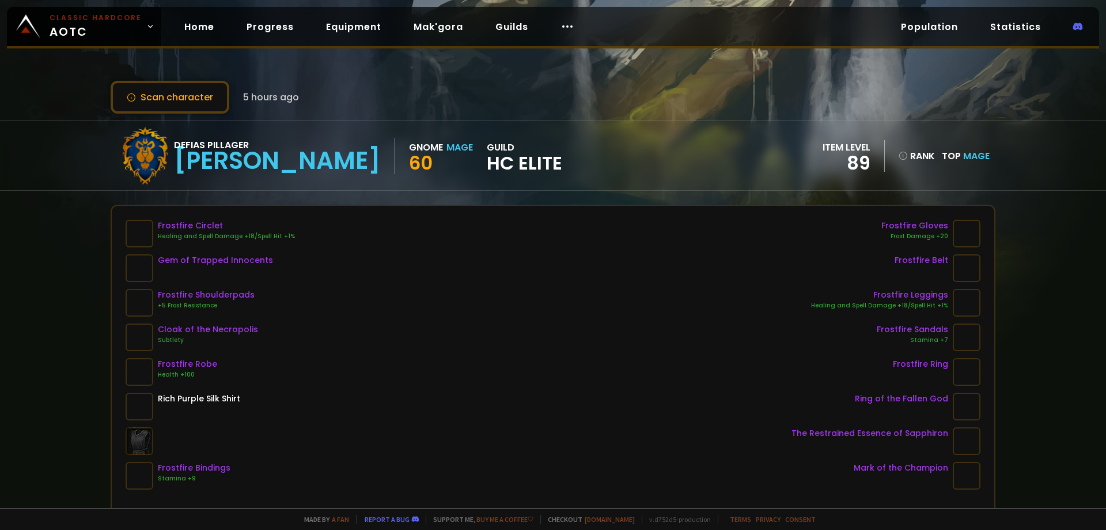  What do you see at coordinates (977, 156) in the screenshot?
I see `span: Mage` at bounding box center [977, 156].